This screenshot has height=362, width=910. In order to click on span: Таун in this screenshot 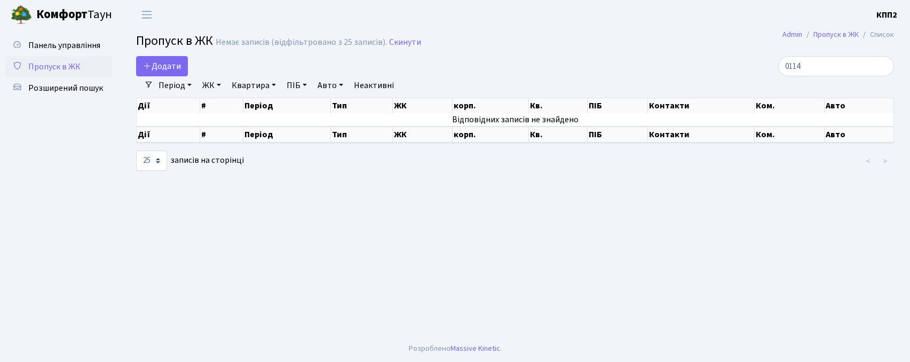, I will do `click(74, 15)`.